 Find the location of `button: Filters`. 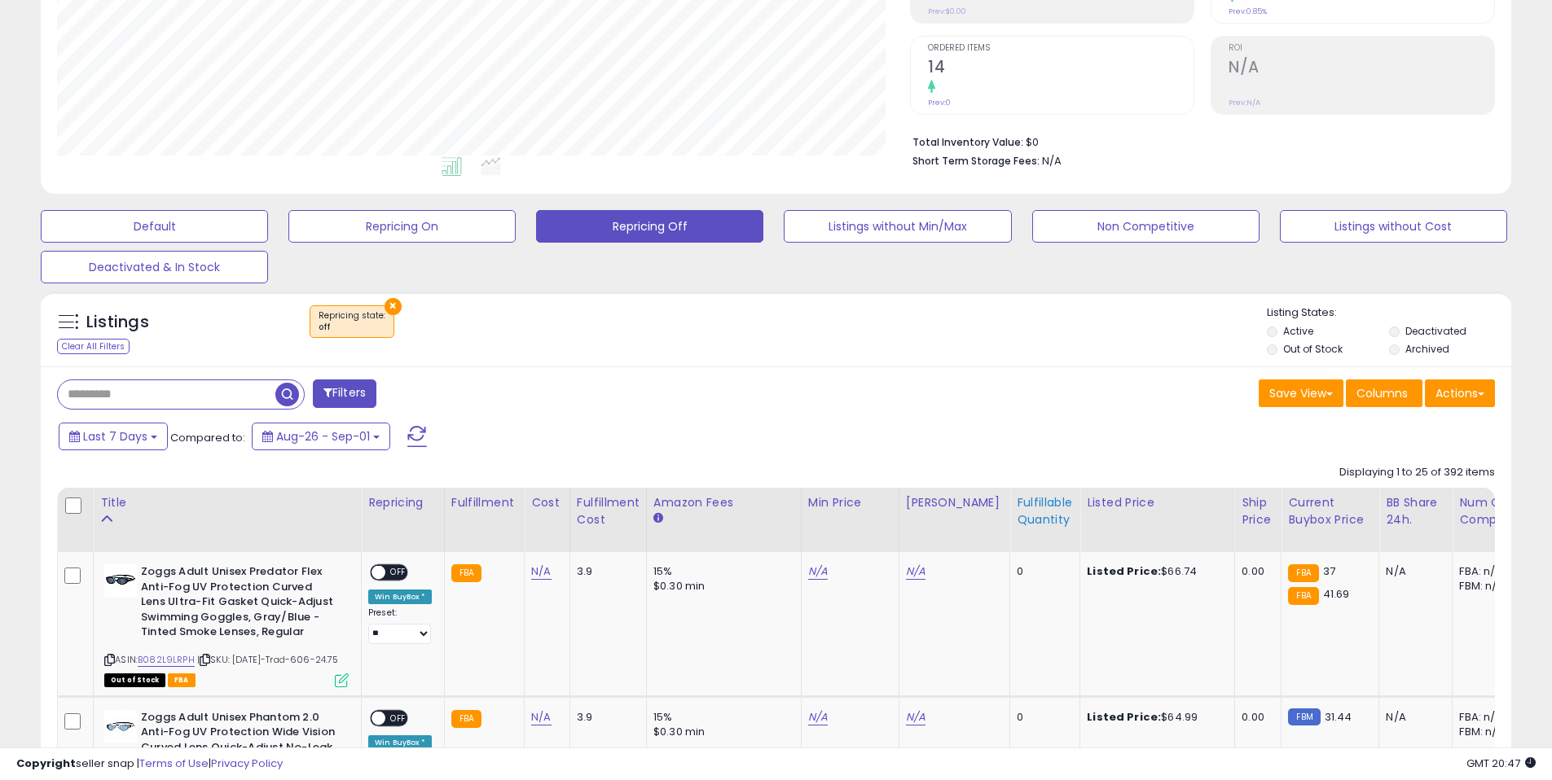

button: Filters is located at coordinates (345, 393).